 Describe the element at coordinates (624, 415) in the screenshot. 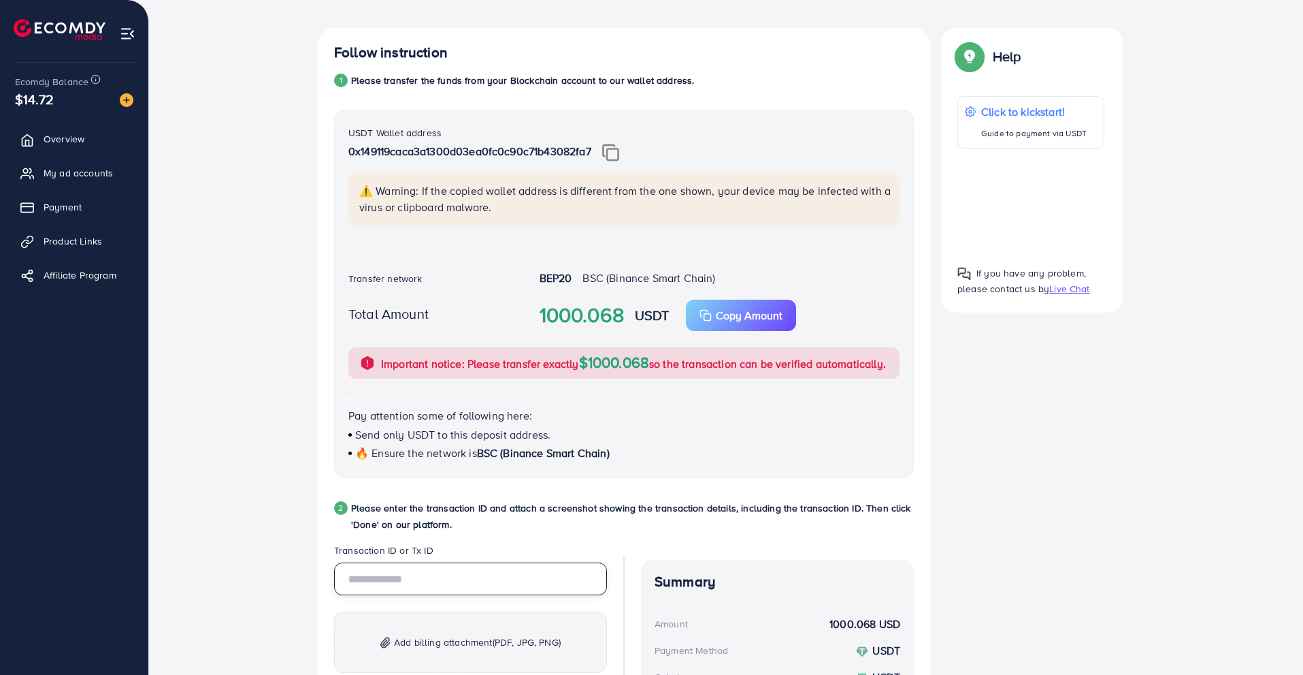

I see `p: Pay attention some of following here:` at that location.